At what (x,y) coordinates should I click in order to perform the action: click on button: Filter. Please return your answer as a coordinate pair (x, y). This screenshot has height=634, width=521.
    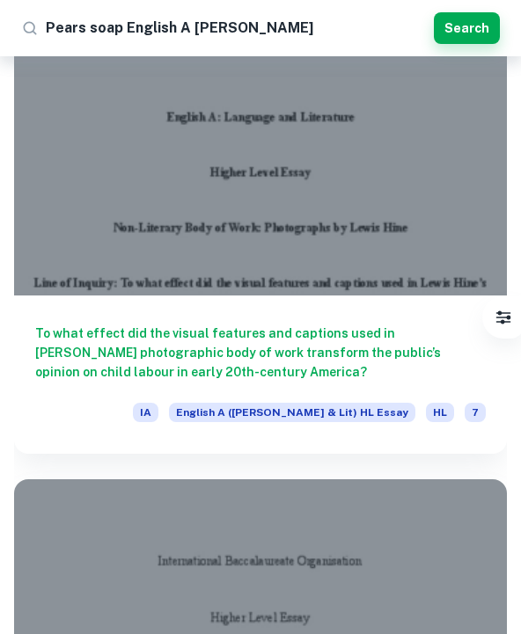
    Looking at the image, I should click on (503, 318).